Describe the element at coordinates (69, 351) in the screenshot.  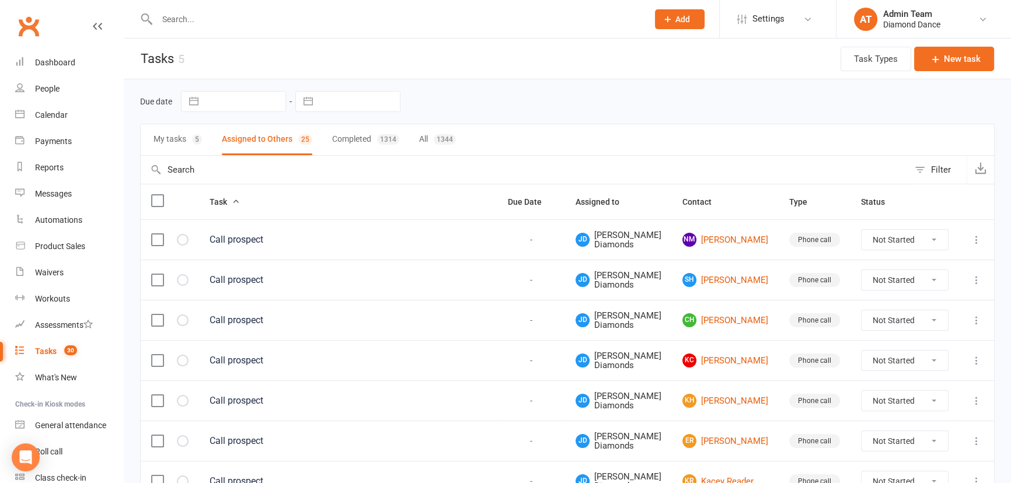
I see `a: Tasks 30` at that location.